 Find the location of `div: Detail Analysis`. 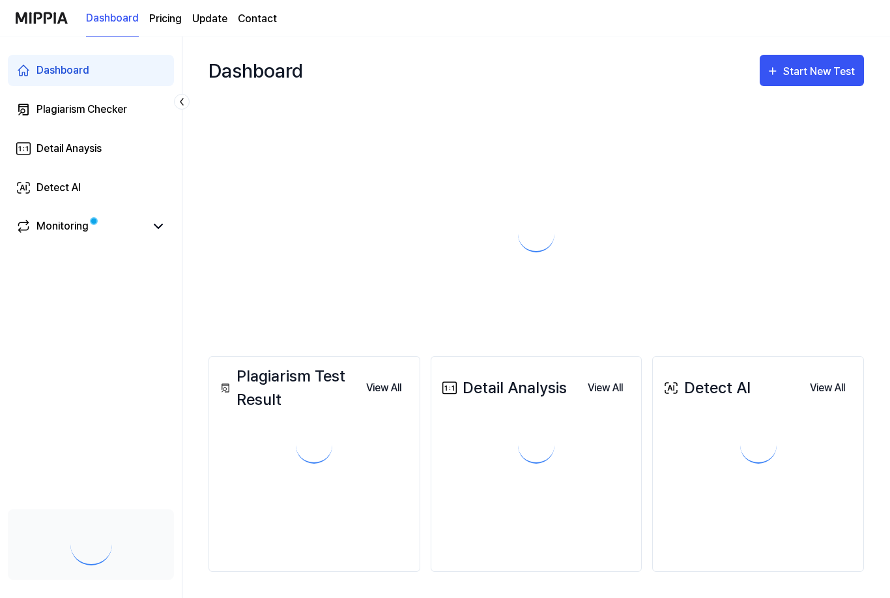

div: Detail Analysis is located at coordinates (503, 388).